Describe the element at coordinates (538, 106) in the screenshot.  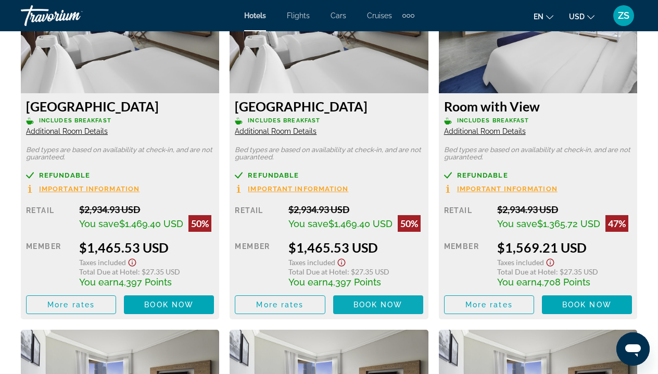
I see `h3: Room with View` at that location.